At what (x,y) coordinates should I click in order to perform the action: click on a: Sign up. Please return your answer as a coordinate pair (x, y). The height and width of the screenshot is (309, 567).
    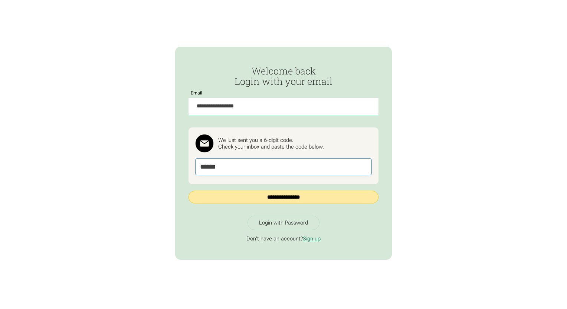
    Looking at the image, I should click on (312, 239).